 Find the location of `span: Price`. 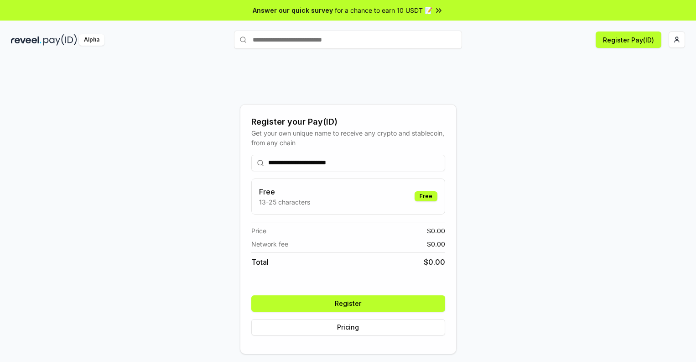

span: Price is located at coordinates (259, 230).